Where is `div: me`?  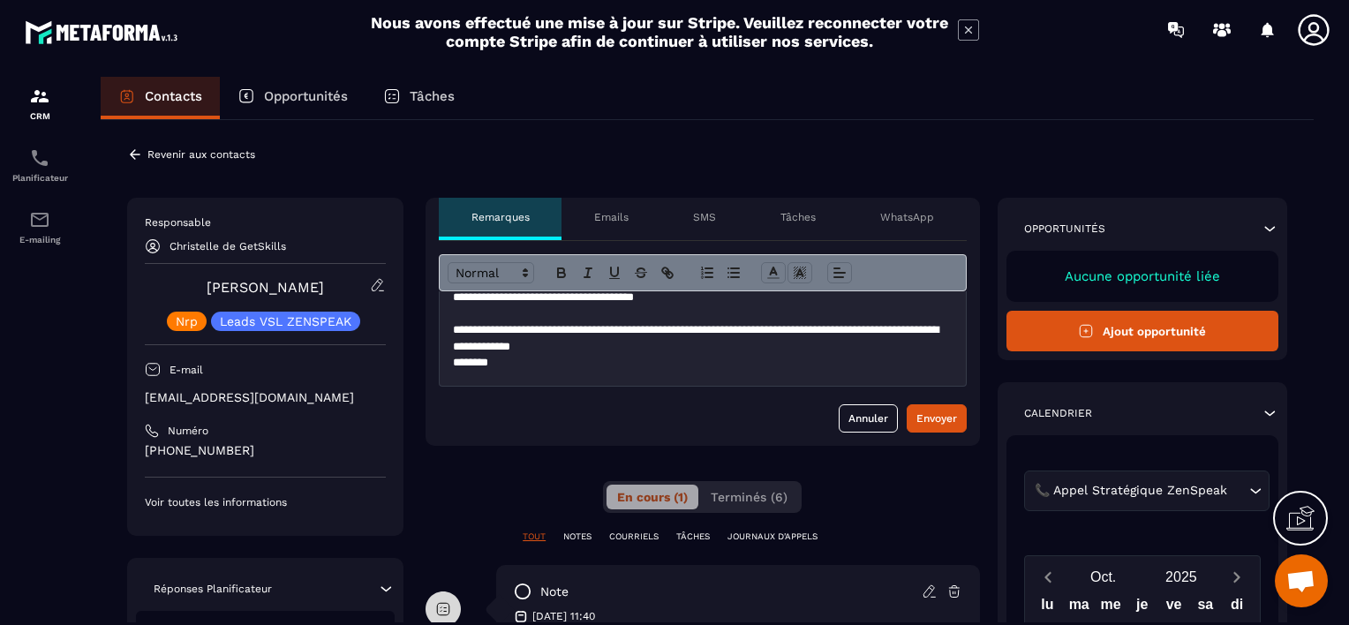
div: me is located at coordinates (1110, 607).